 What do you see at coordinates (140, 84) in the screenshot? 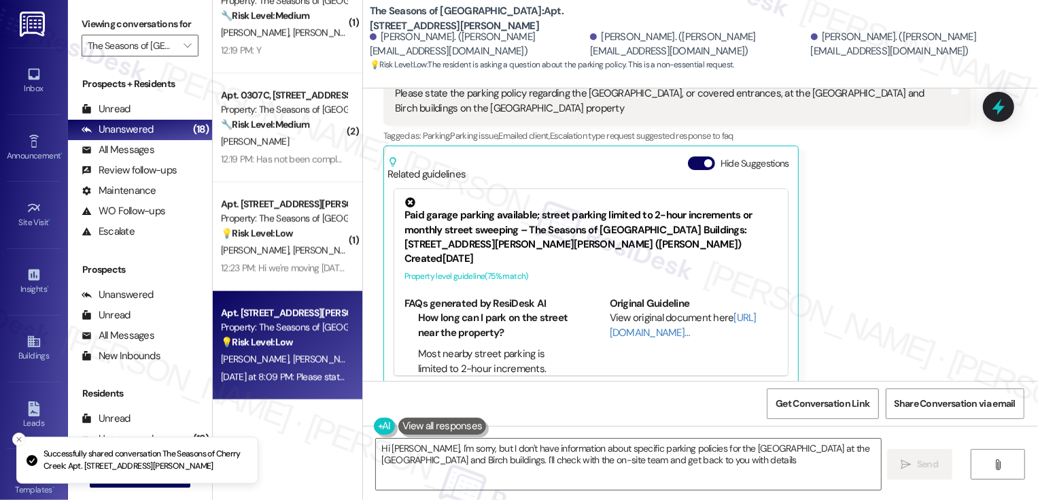
I see `div: Prospects + Residents` at bounding box center [140, 84].